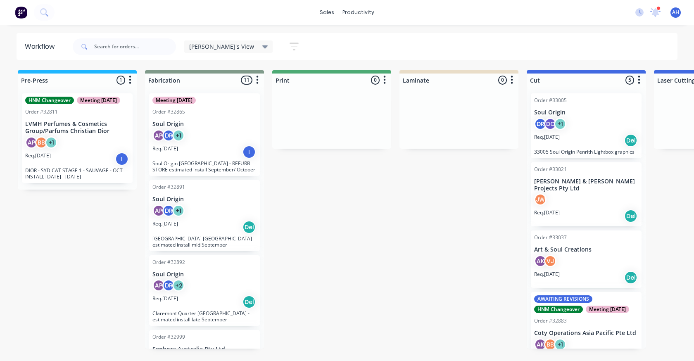  Describe the element at coordinates (21, 12) in the screenshot. I see `img: Factory` at that location.